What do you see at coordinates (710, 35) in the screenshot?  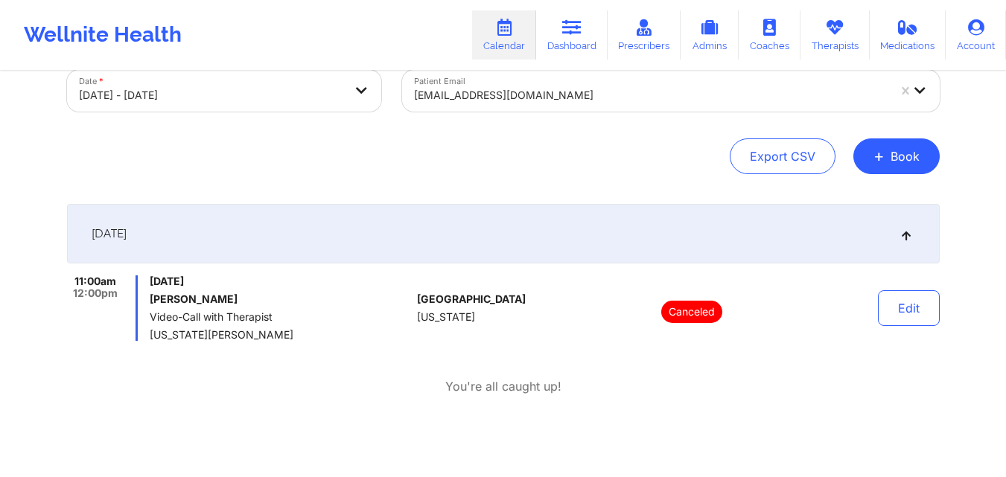 I see `a: Admins` at bounding box center [710, 35].